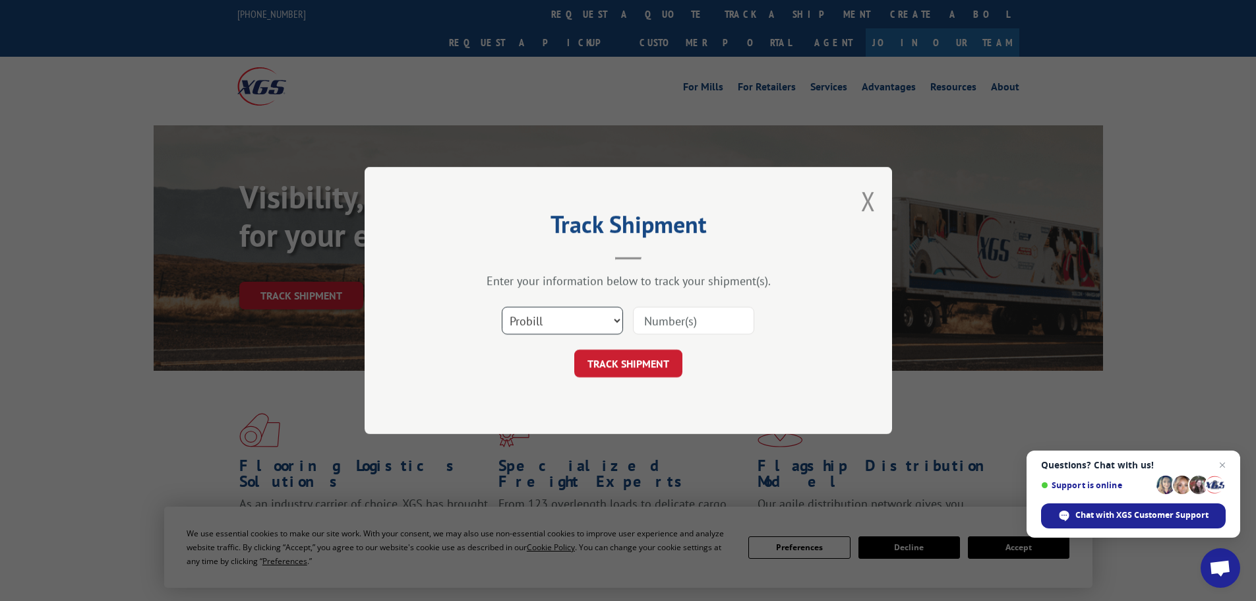 This screenshot has height=601, width=1256. What do you see at coordinates (628, 227) in the screenshot?
I see `h2: Track Shipment` at bounding box center [628, 227].